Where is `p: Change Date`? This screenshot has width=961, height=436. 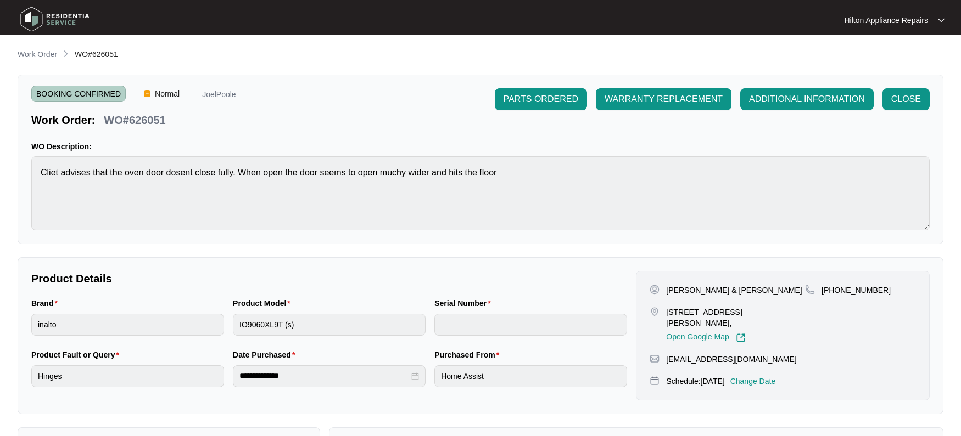
p: Change Date is located at coordinates (753, 382).